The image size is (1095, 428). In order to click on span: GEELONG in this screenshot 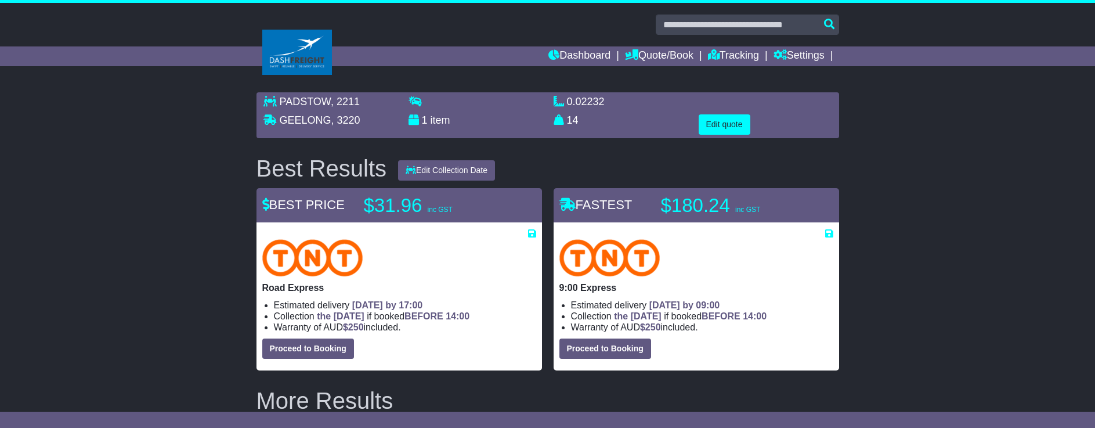, I will do `click(305, 120)`.